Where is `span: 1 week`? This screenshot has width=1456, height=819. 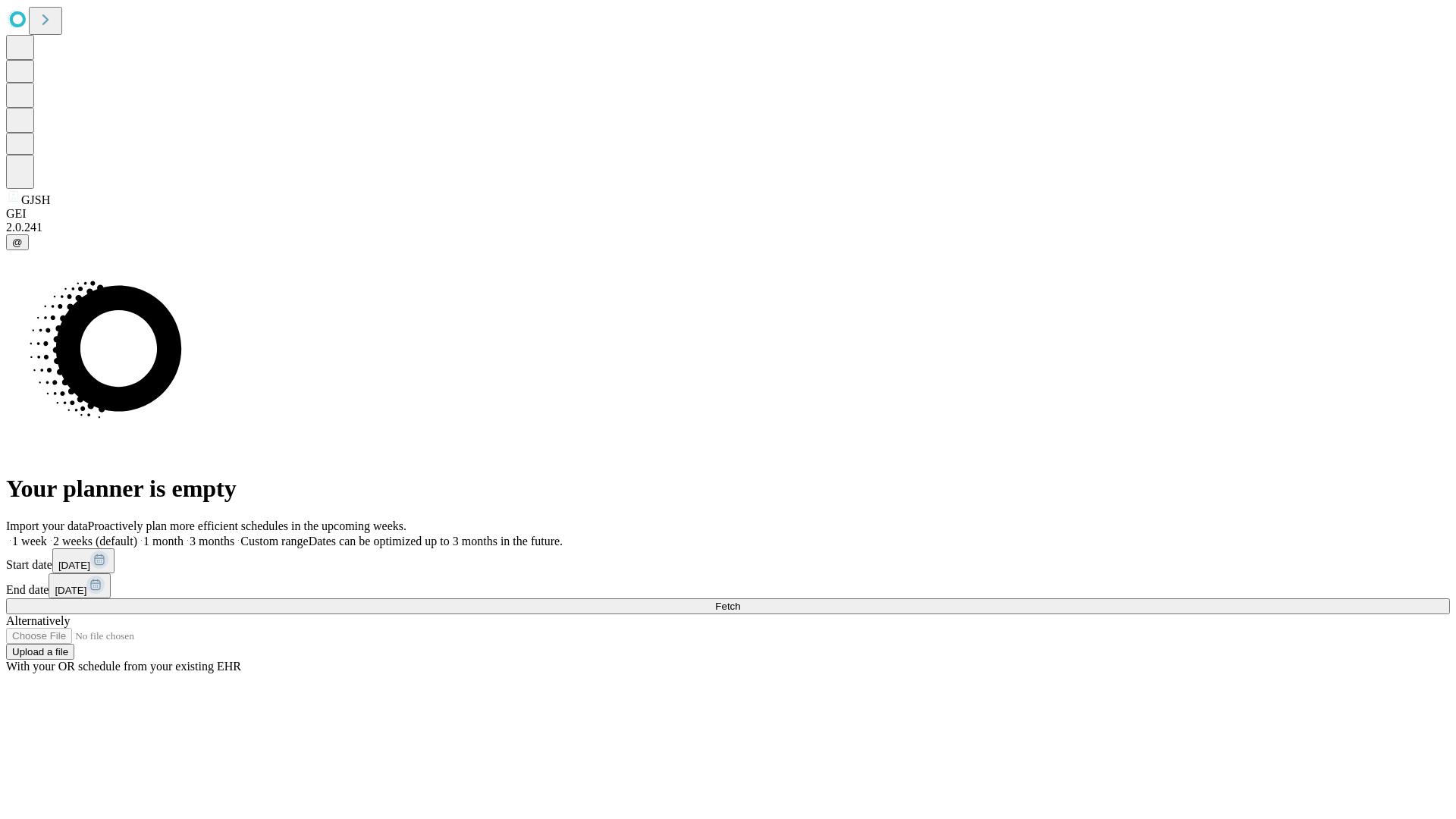
span: 1 week is located at coordinates (30, 541).